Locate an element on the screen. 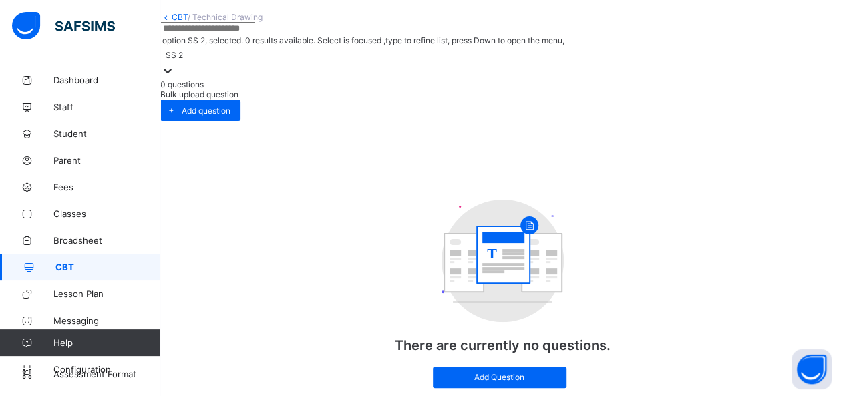 Image resolution: width=845 pixels, height=396 pixels. span: Messaging is located at coordinates (107, 321).